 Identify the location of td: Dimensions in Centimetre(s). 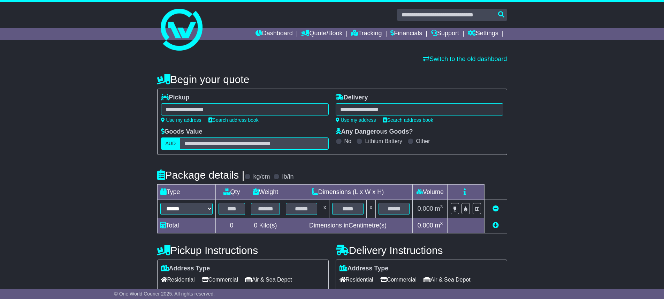
(348, 226).